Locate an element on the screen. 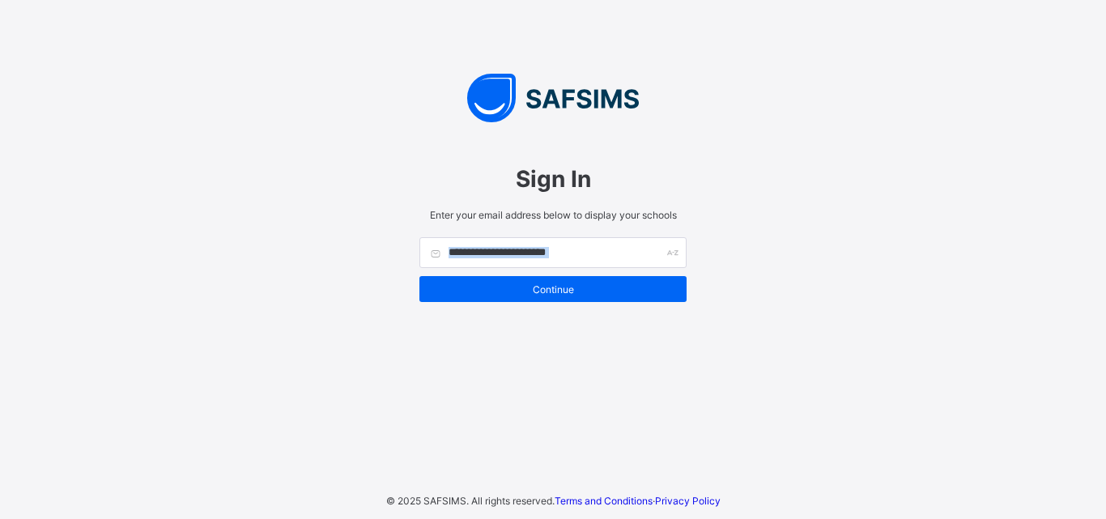  span: © 2025 SAFSIMS. All rights reserved. is located at coordinates (470, 500).